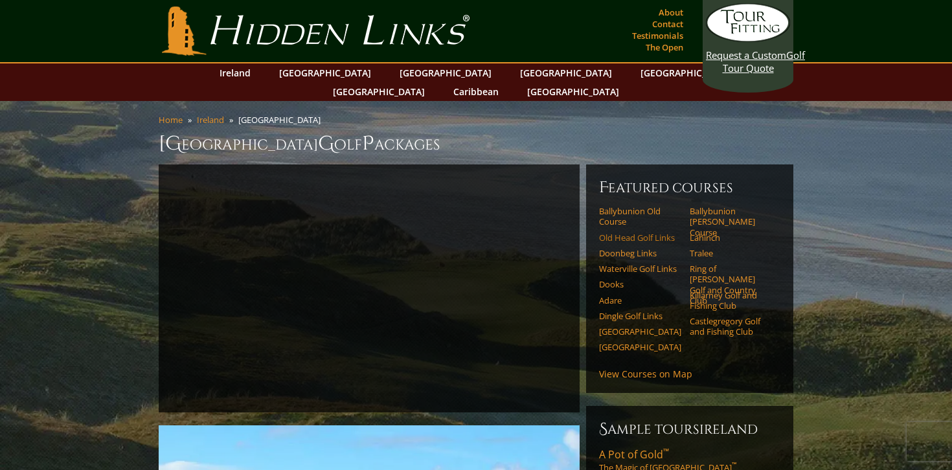 The height and width of the screenshot is (470, 952). Describe the element at coordinates (640, 253) in the screenshot. I see `a: Doonbeg Links` at that location.